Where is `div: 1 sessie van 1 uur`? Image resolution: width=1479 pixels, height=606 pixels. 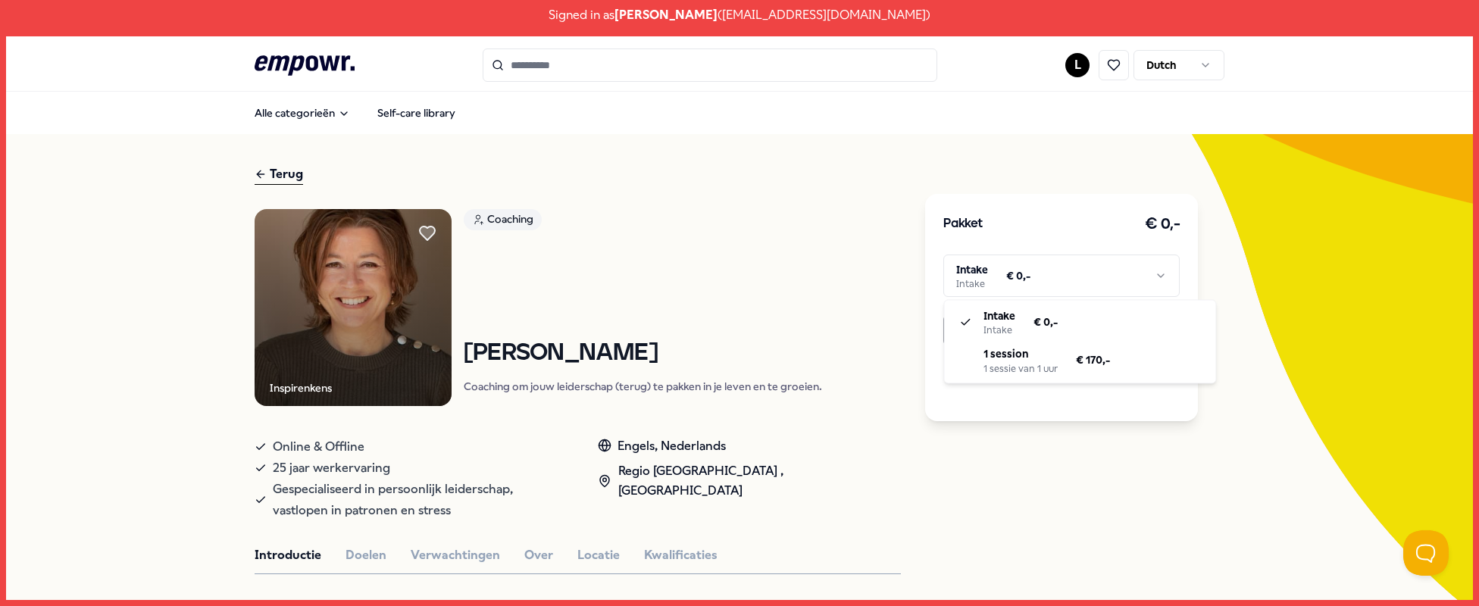 div: 1 sessie van 1 uur is located at coordinates (1020, 369).